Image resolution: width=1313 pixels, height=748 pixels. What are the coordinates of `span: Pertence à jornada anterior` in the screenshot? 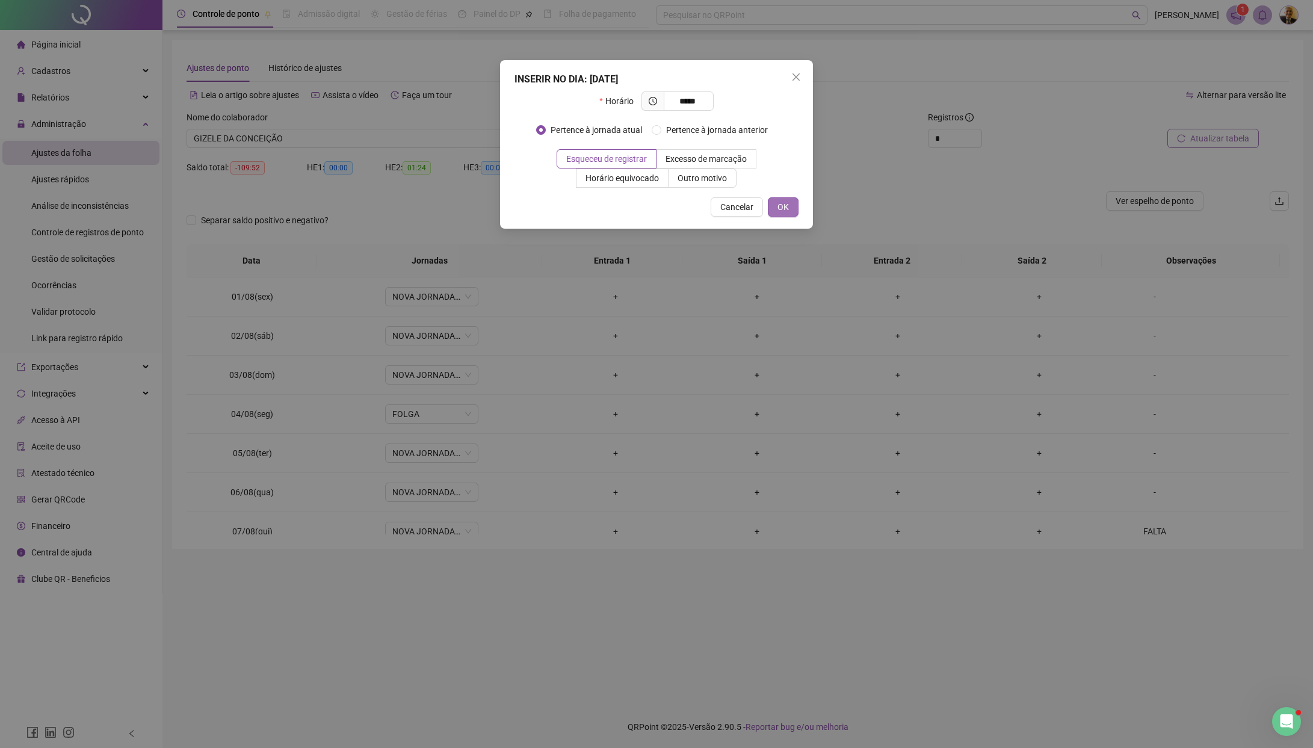 It's located at (717, 130).